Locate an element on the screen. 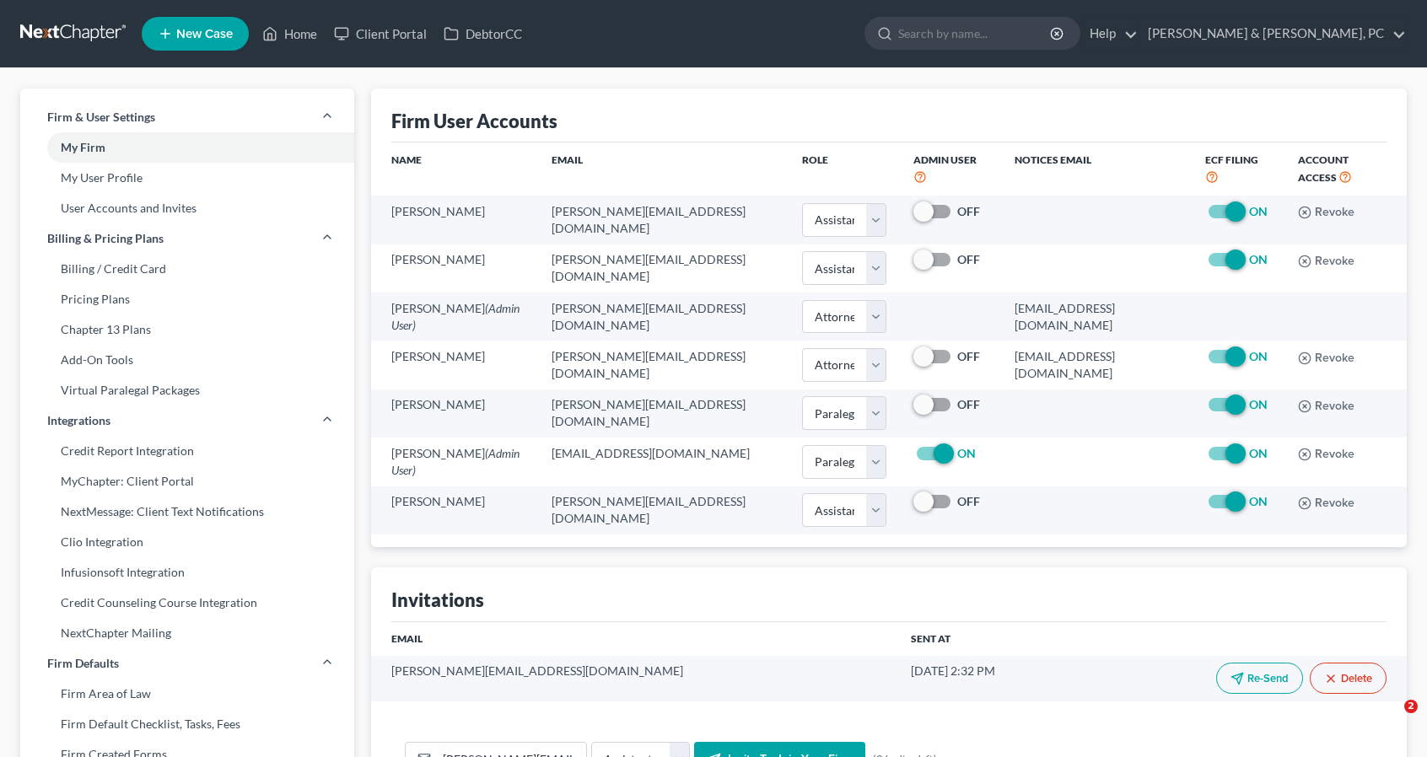 The height and width of the screenshot is (757, 1427). span: Account Access is located at coordinates (1323, 169).